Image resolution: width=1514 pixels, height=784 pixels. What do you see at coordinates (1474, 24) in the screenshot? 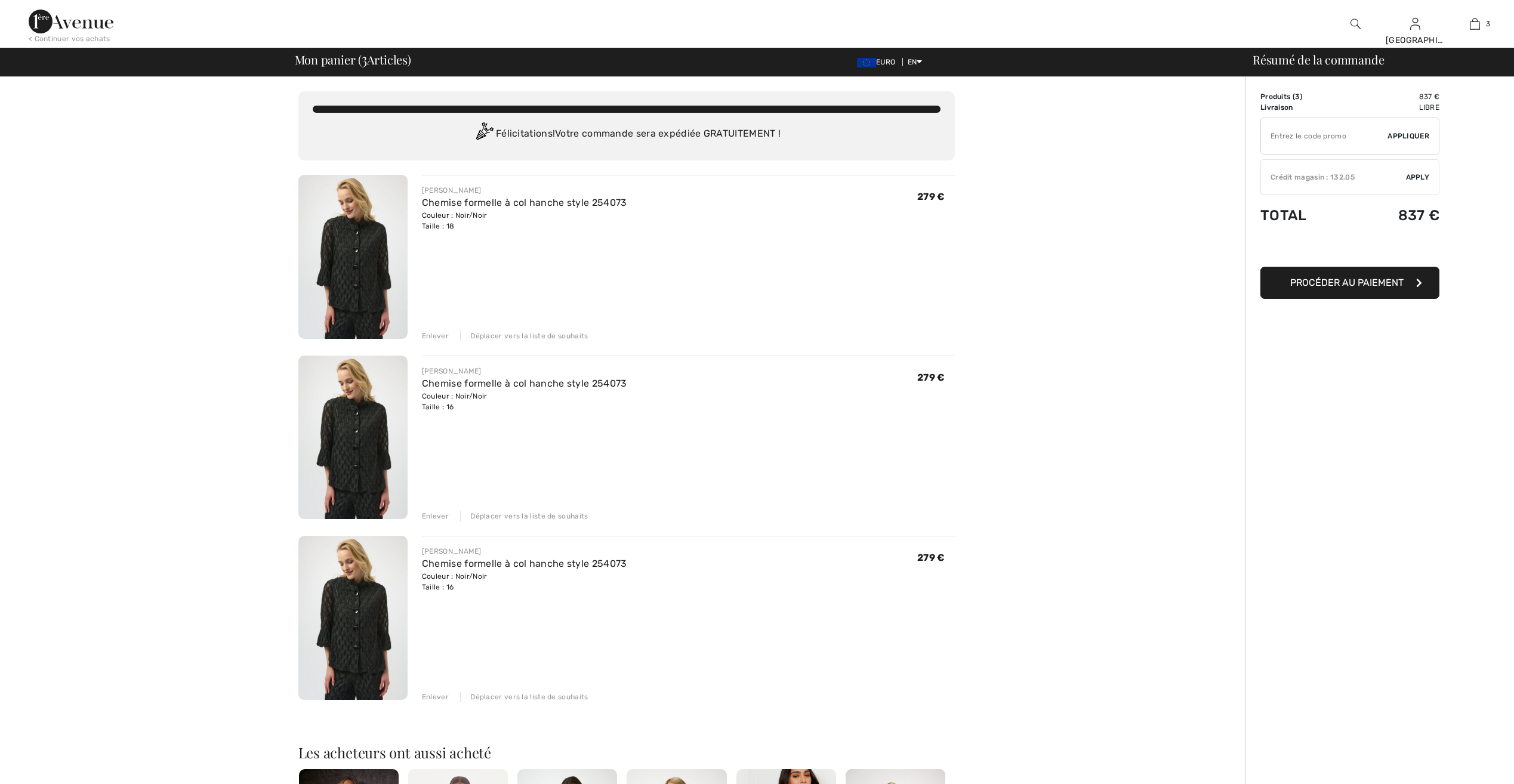
I see `img: Mon sac` at bounding box center [1474, 24].